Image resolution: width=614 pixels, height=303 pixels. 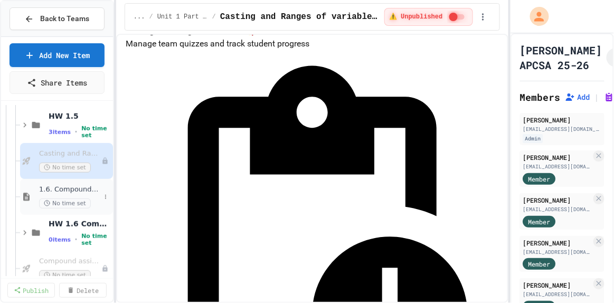 I want to click on span: Unit 1 Part 2: 1.5 - 1.9, so click(x=183, y=17).